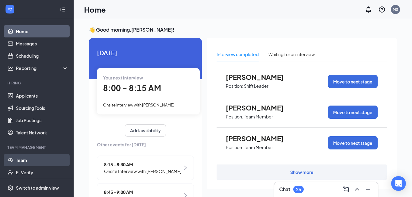 The image size is (412, 197). Describe the element at coordinates (95, 10) in the screenshot. I see `h1: Home` at that location.